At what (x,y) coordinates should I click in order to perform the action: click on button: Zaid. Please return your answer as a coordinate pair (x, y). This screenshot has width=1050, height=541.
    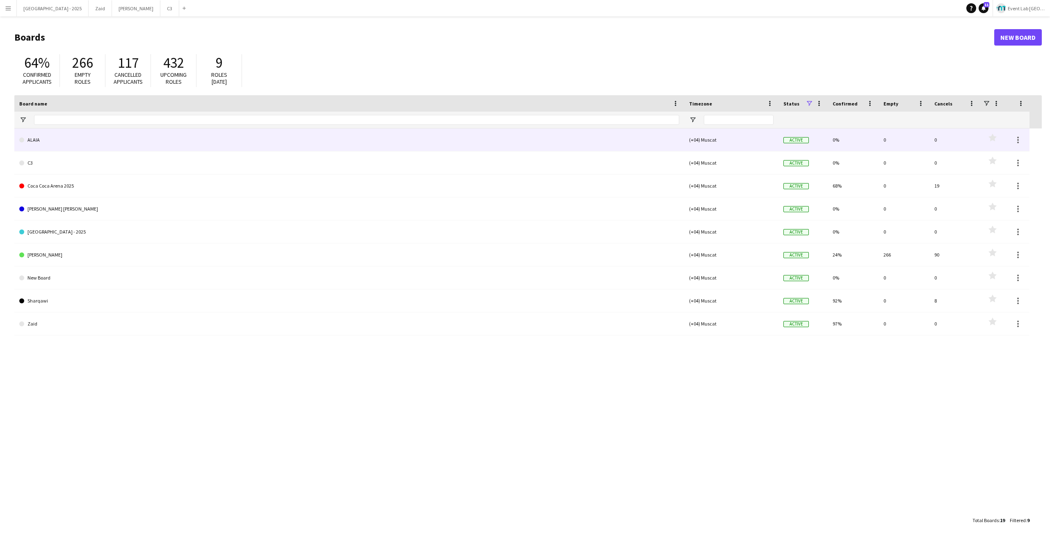
    Looking at the image, I should click on (100, 8).